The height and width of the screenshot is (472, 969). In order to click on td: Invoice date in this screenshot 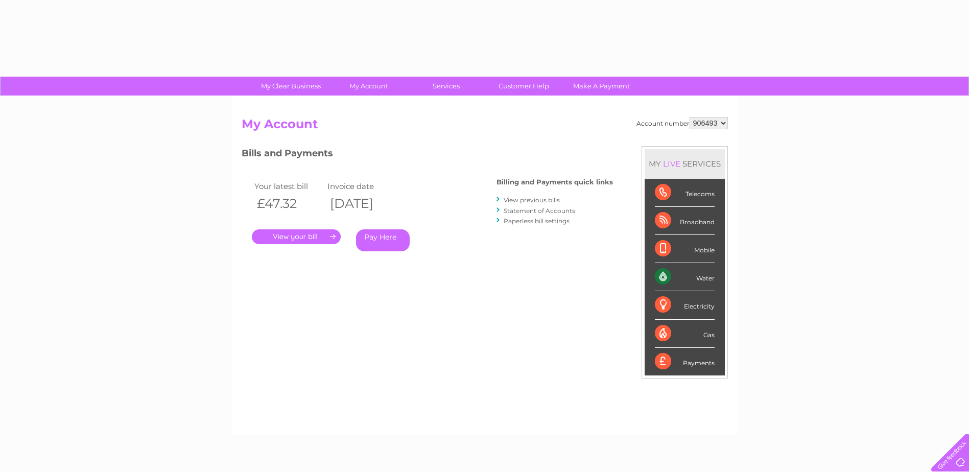, I will do `click(362, 186)`.